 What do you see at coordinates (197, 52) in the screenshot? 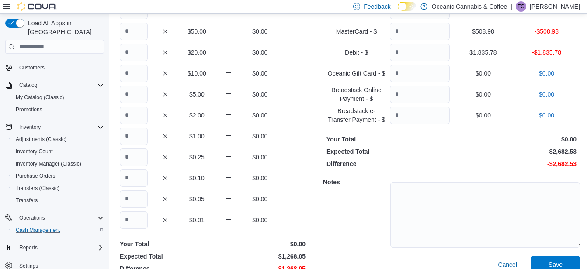
I see `p: $20.00` at bounding box center [197, 52].